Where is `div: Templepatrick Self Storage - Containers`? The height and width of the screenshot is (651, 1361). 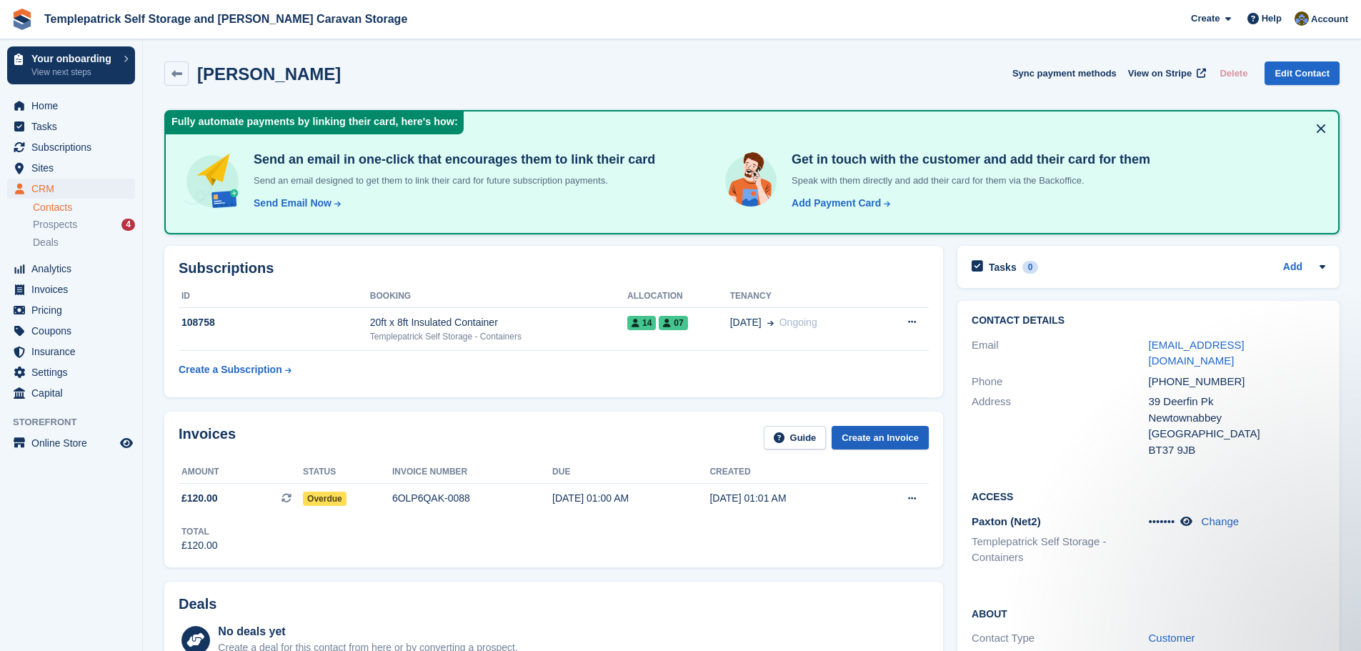
div: Templepatrick Self Storage - Containers is located at coordinates (499, 337).